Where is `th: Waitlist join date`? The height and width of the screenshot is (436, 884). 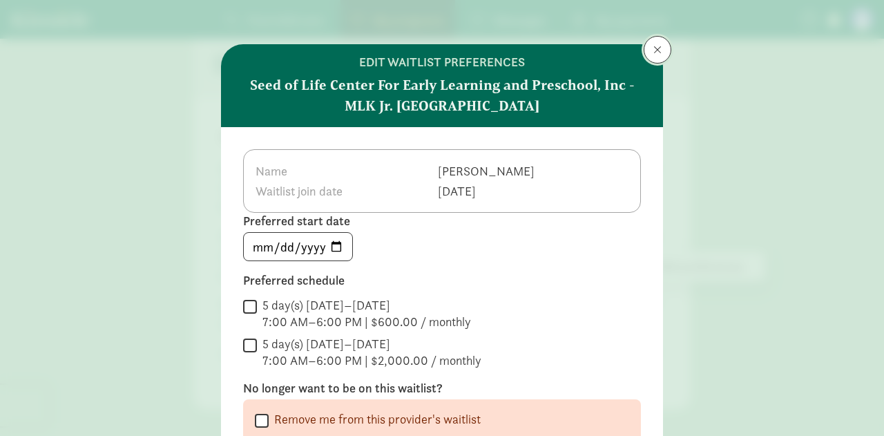
th: Waitlist join date is located at coordinates (346, 191).